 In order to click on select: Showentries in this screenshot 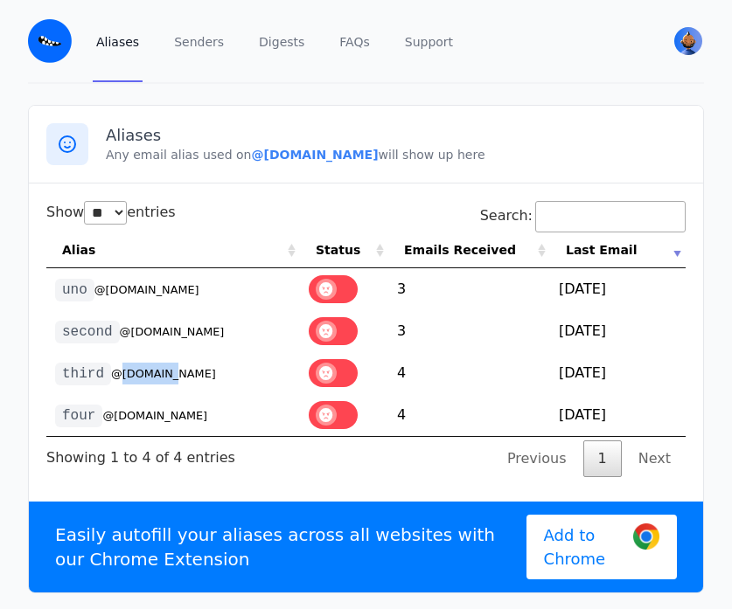, I will do `click(105, 212)`.